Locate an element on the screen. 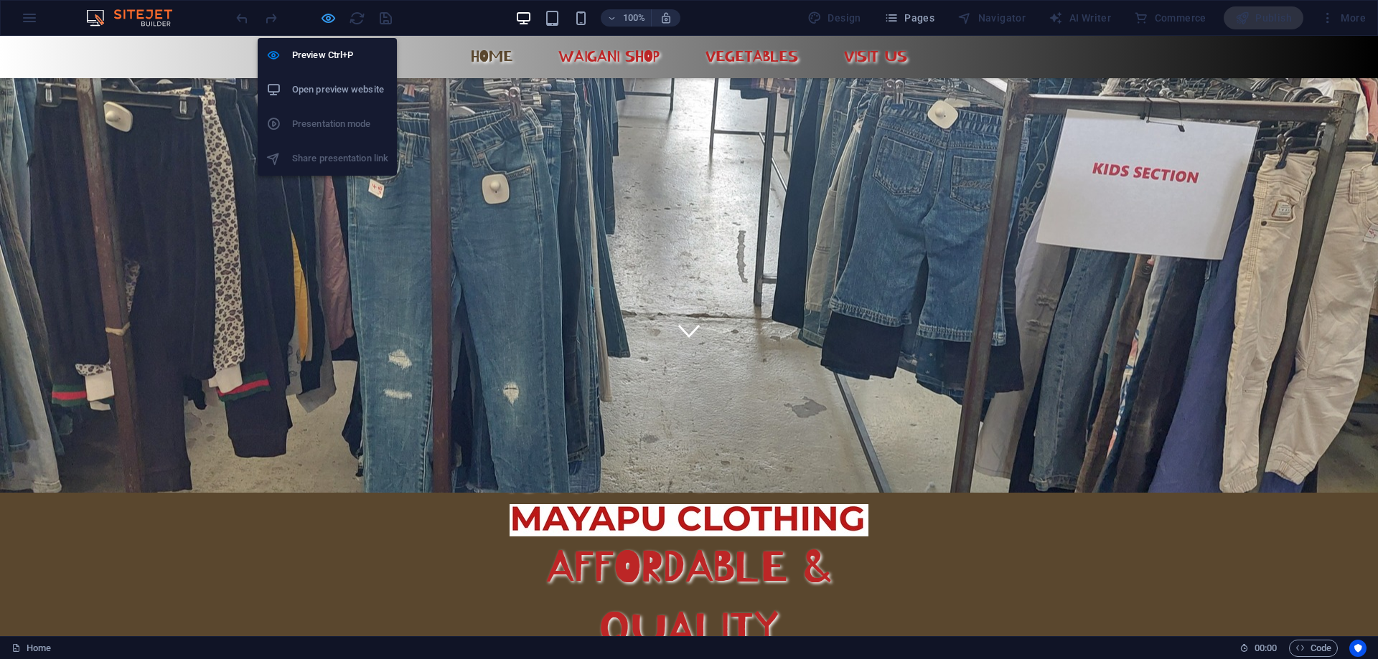 This screenshot has width=1378, height=659. h6: Session time is located at coordinates (1258, 649).